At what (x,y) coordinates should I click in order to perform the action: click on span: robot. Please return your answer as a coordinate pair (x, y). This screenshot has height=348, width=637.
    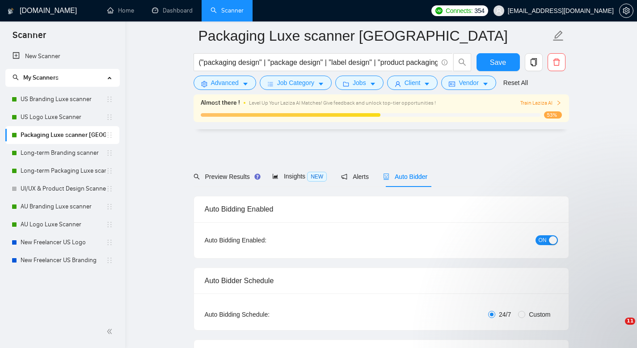
    Looking at the image, I should click on (386, 177).